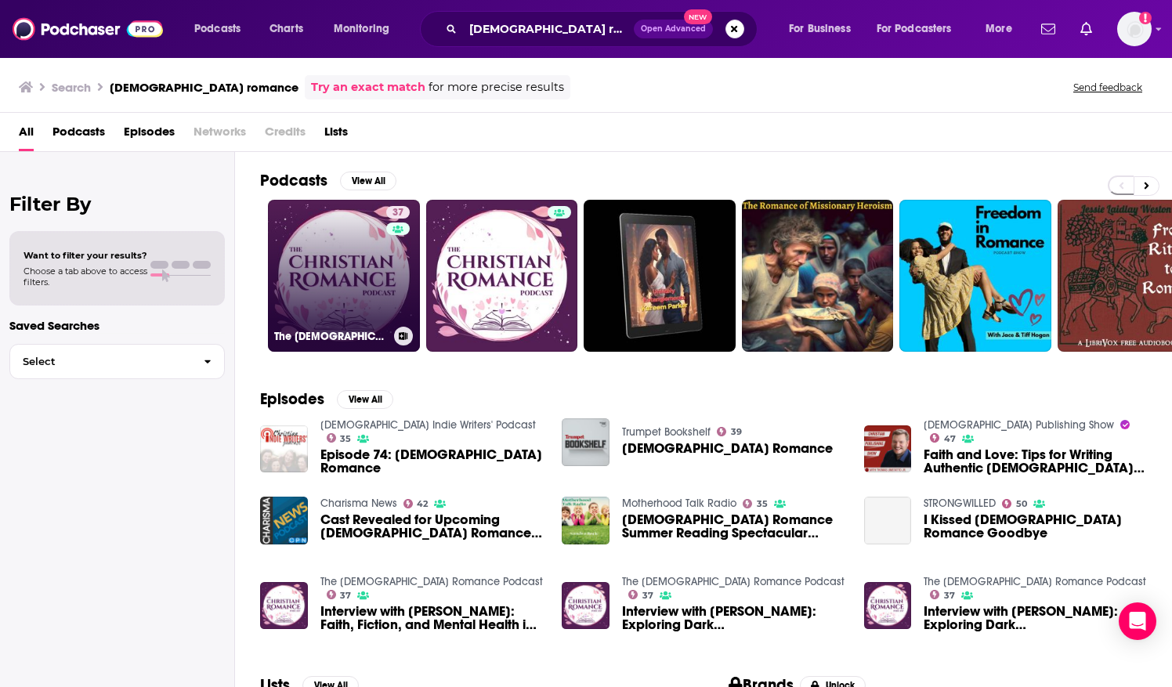 This screenshot has height=687, width=1172. Describe the element at coordinates (117, 325) in the screenshot. I see `p: Saved Searches` at that location.